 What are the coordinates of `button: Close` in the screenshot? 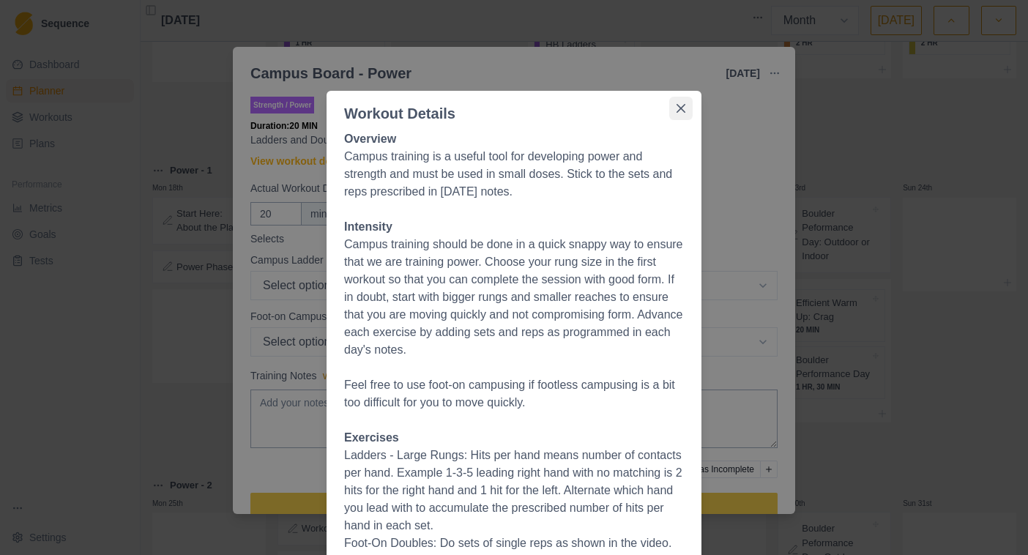 It's located at (681, 108).